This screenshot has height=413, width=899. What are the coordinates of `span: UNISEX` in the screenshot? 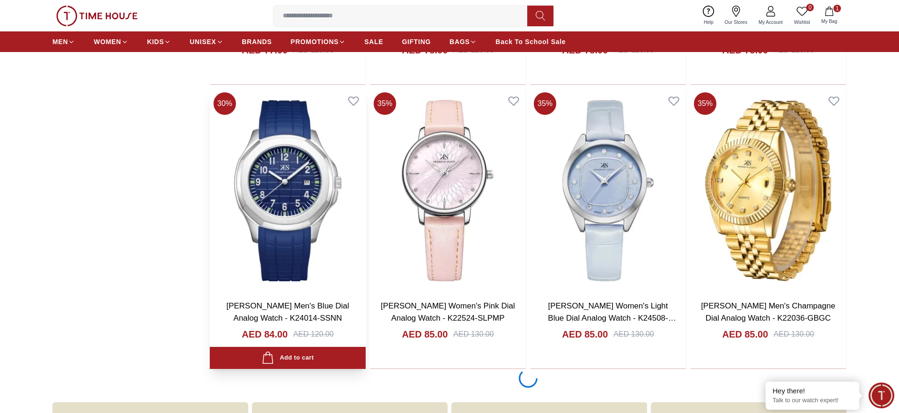 It's located at (203, 42).